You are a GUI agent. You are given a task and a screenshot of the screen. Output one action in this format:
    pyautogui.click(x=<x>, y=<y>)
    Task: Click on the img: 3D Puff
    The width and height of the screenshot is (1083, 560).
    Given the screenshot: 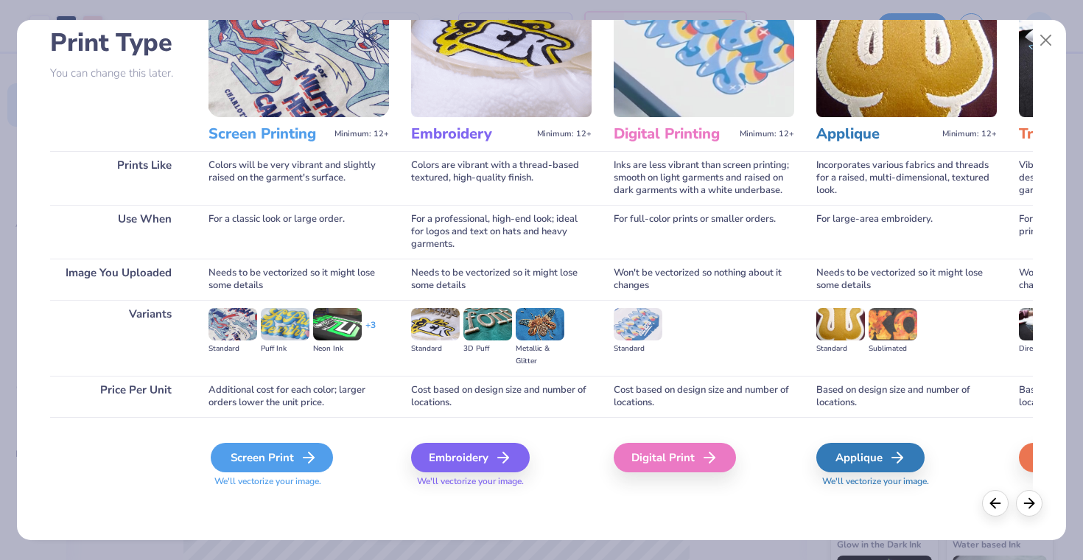 What is the action you would take?
    pyautogui.click(x=488, y=324)
    